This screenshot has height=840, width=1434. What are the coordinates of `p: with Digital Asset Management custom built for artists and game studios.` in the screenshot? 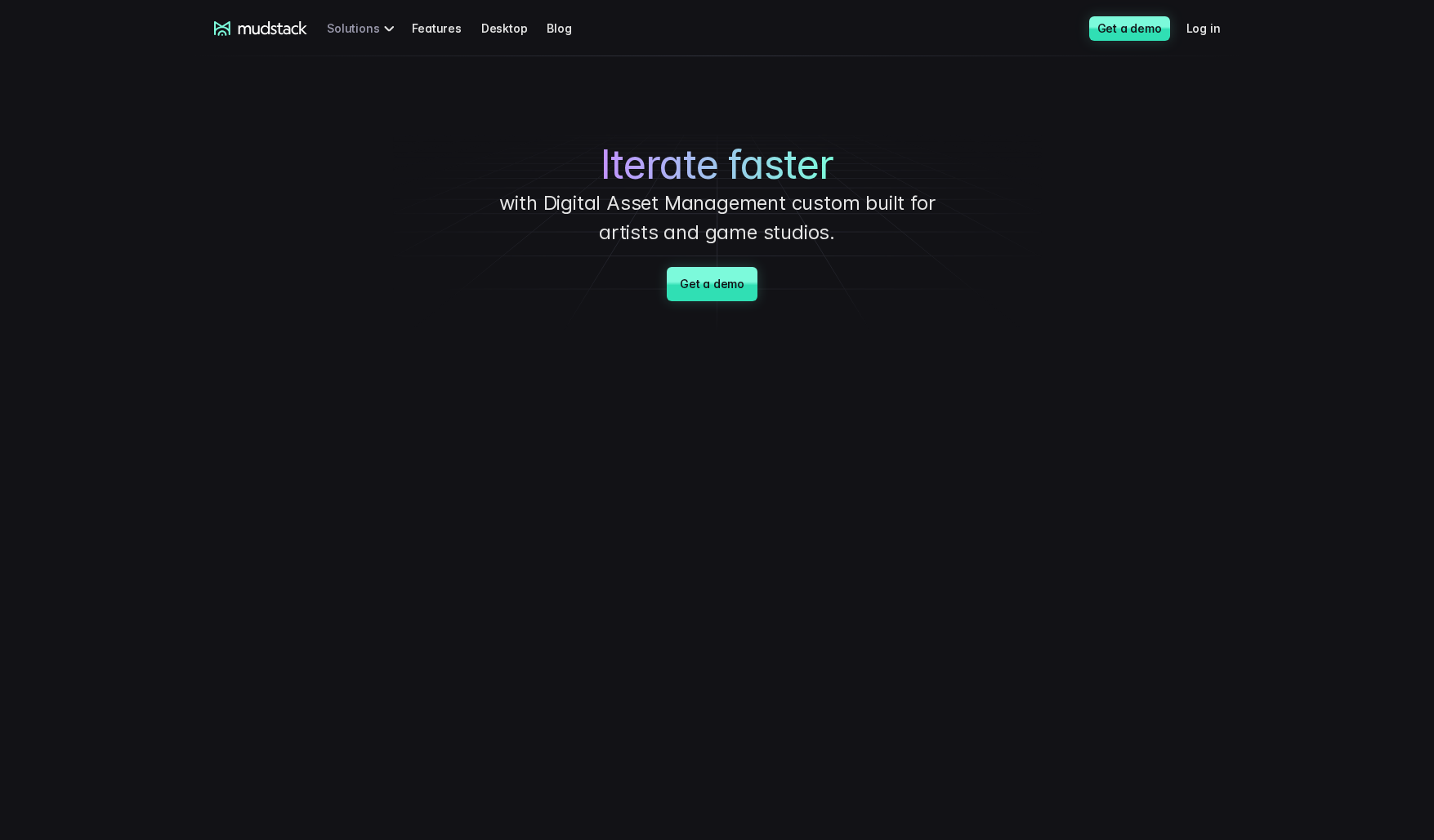 It's located at (717, 218).